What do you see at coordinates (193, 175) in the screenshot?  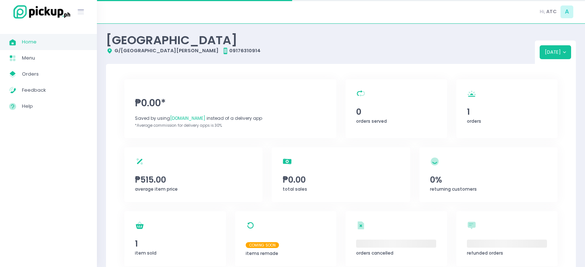 I see `a: ₱515.00average item price` at bounding box center [193, 175].